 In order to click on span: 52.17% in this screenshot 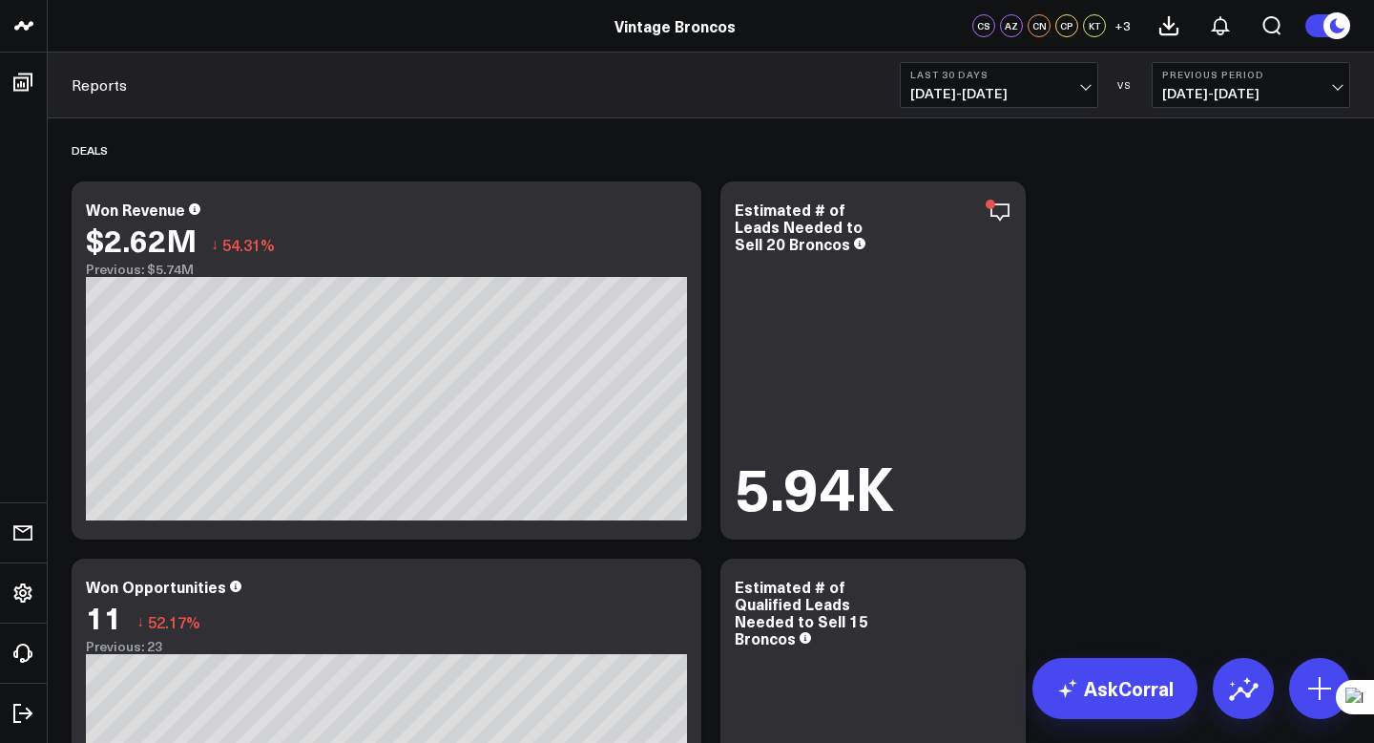, I will do `click(174, 621)`.